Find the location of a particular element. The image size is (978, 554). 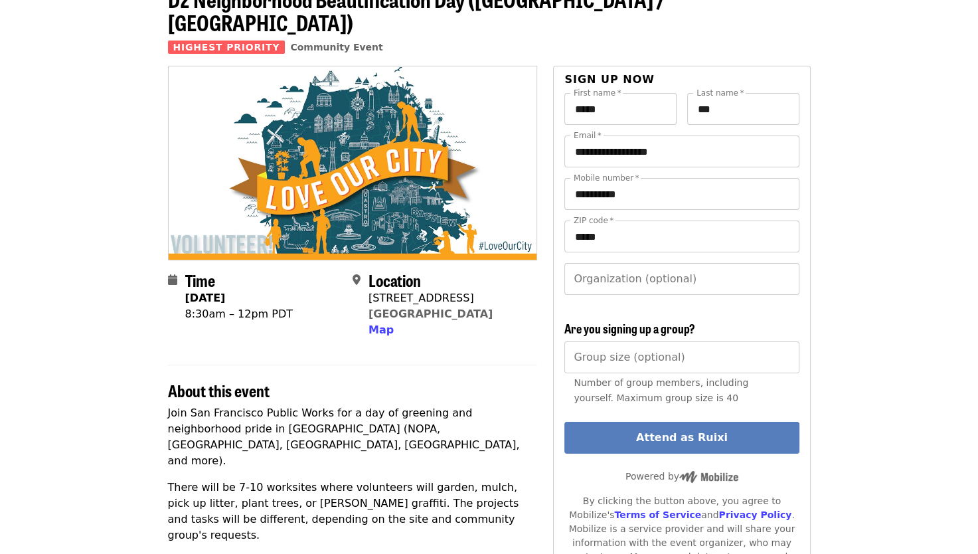

label: Mobile number is located at coordinates (606, 178).